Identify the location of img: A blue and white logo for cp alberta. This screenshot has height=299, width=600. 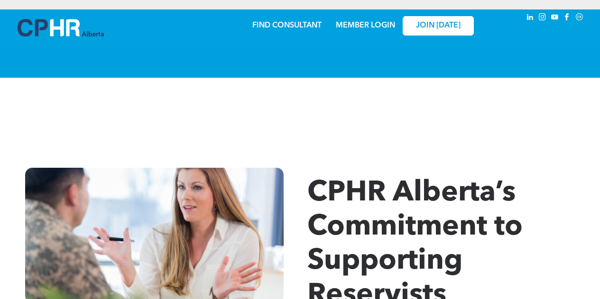
(61, 28).